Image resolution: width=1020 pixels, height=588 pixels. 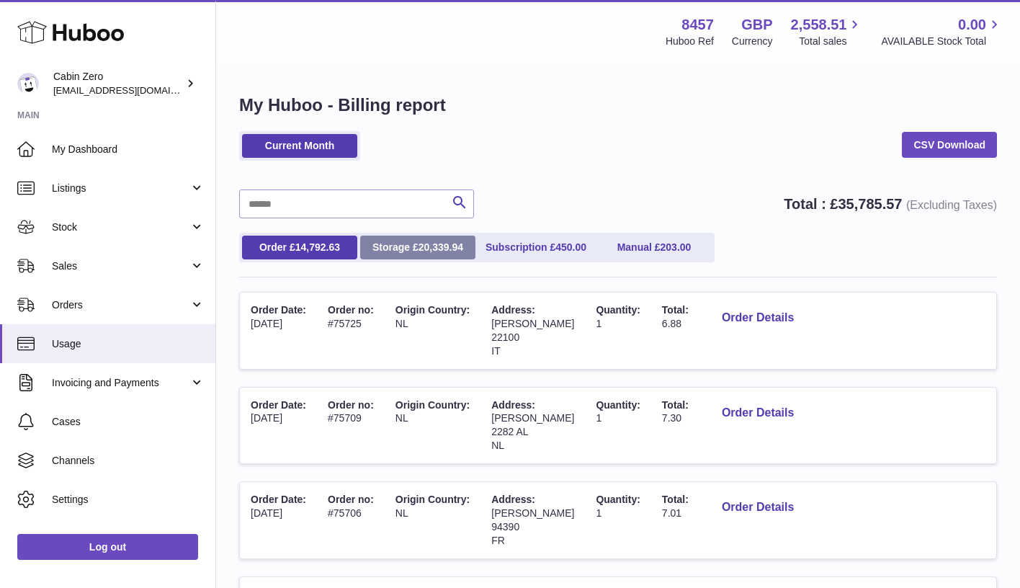 I want to click on span: Cases, so click(x=128, y=421).